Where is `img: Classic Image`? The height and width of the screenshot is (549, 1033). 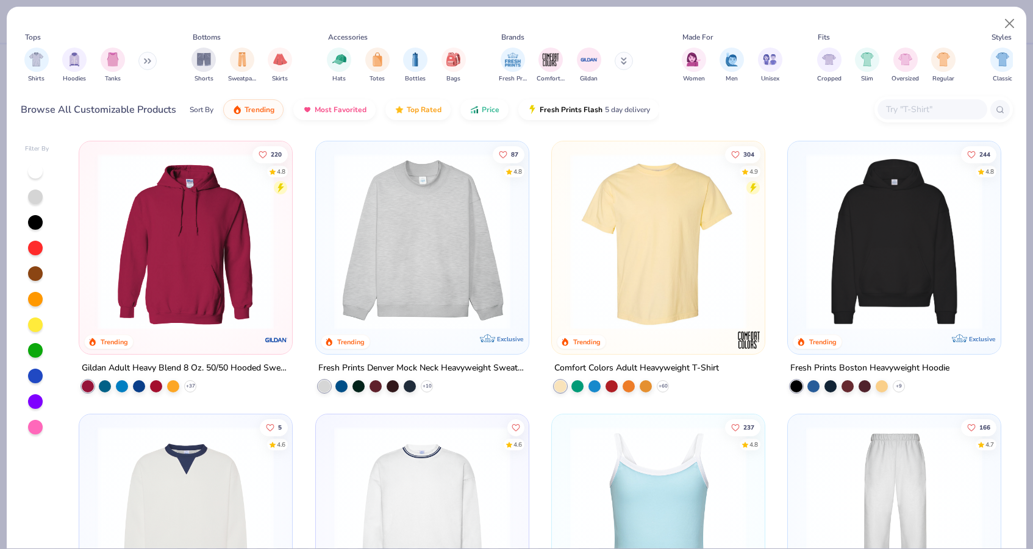
img: Classic Image is located at coordinates (1002, 59).